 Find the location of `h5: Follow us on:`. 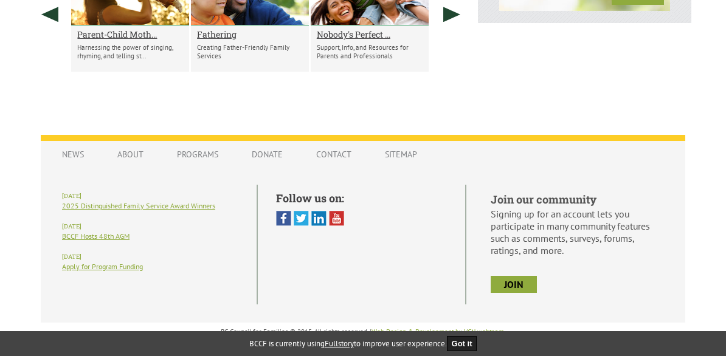

h5: Follow us on: is located at coordinates (361, 198).